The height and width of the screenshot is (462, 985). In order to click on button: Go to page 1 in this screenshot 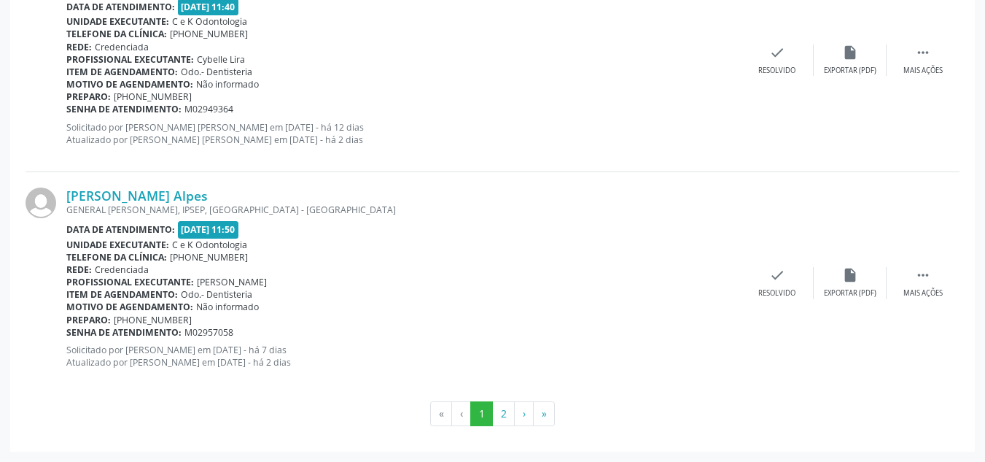, I will do `click(481, 414)`.